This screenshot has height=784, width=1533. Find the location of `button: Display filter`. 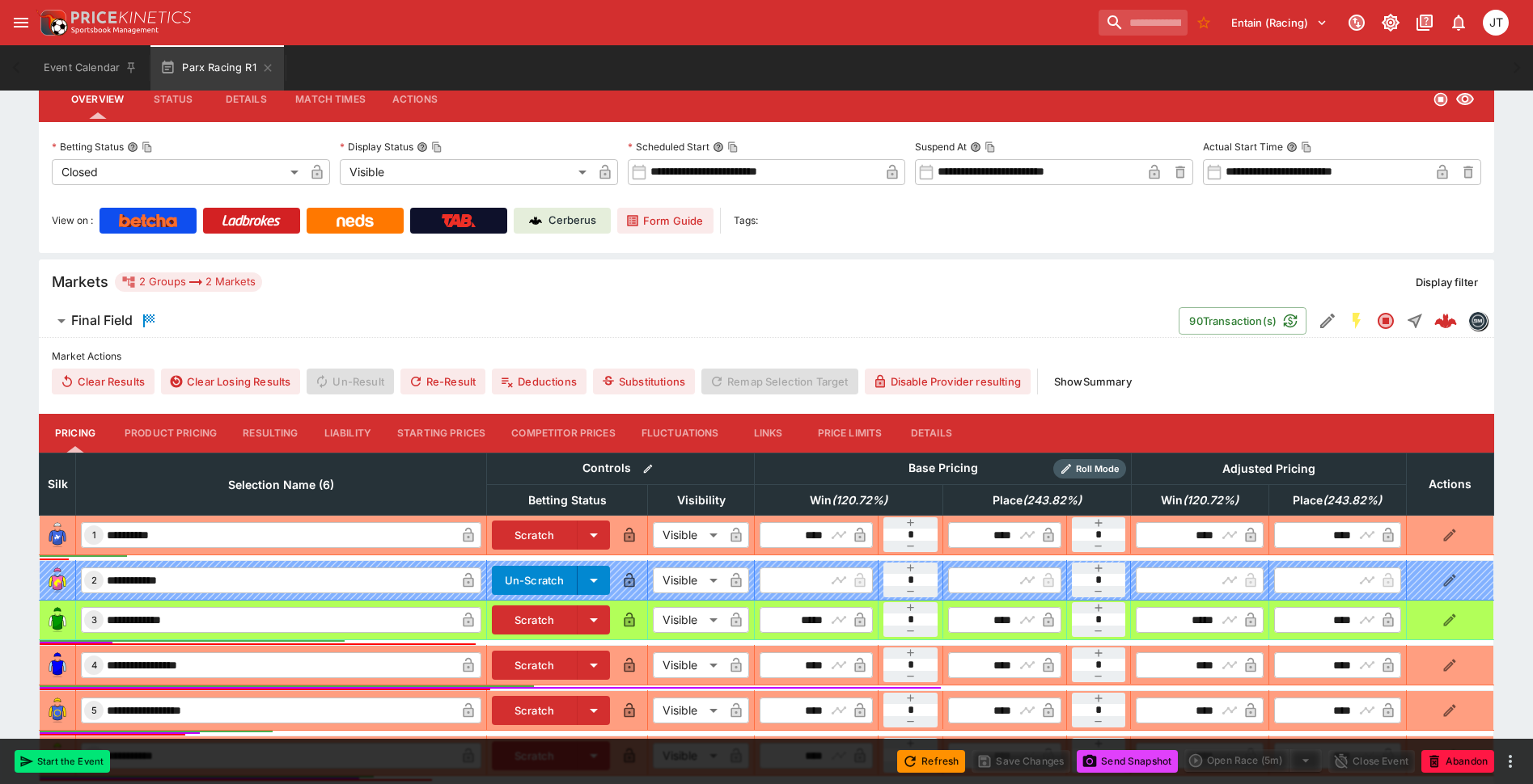

button: Display filter is located at coordinates (1447, 282).